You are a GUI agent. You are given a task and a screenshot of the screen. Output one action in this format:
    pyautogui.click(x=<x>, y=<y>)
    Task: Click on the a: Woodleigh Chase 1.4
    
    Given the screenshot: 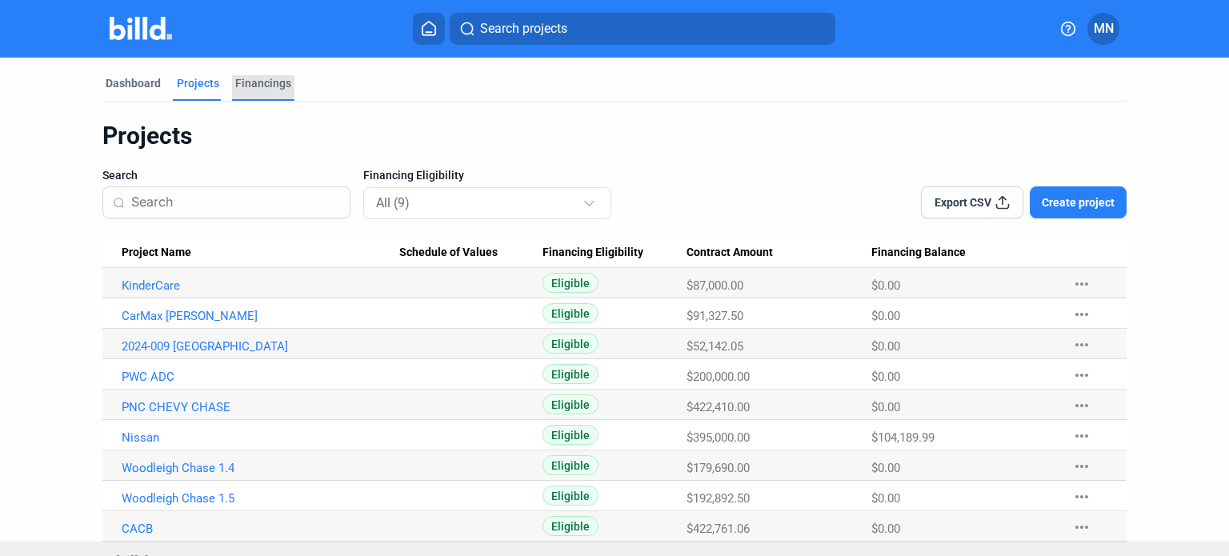 What is the action you would take?
    pyautogui.click(x=260, y=468)
    